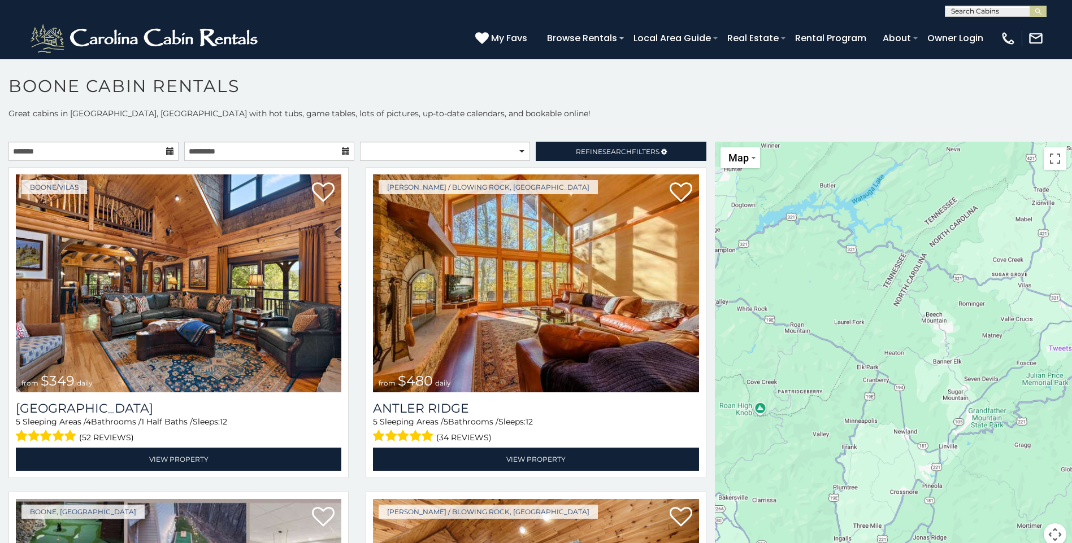 This screenshot has width=1072, height=543. I want to click on a: Owner Login, so click(955, 38).